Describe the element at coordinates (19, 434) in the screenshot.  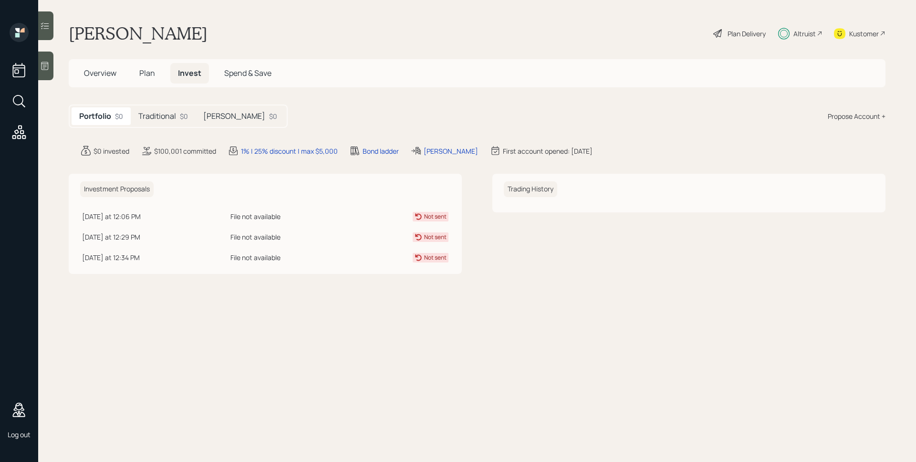
I see `div: Log out` at that location.